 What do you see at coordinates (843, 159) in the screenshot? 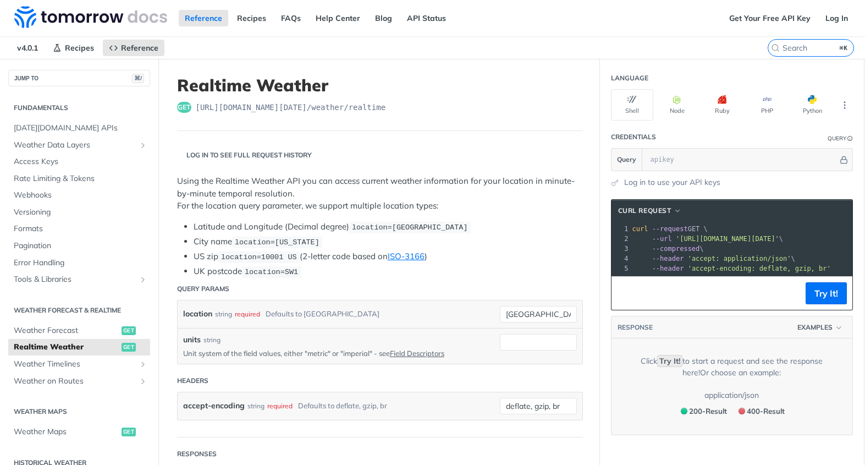
I see `button: Hide` at bounding box center [843, 159].